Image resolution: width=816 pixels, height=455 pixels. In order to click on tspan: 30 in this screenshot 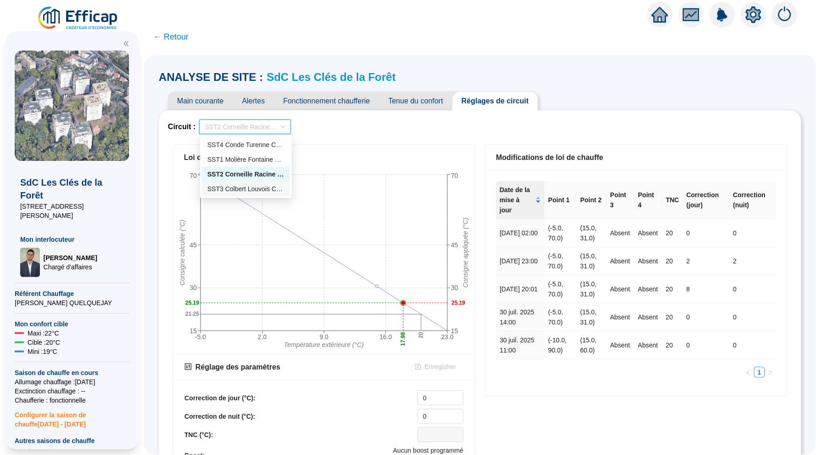, I will do `click(193, 287)`.